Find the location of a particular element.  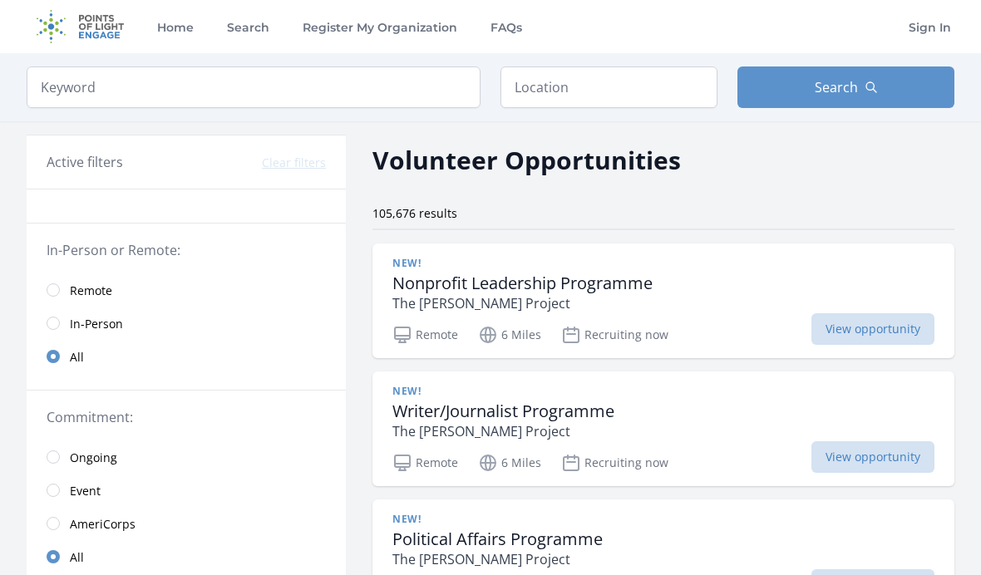

legend: Commitment: is located at coordinates (186, 417).